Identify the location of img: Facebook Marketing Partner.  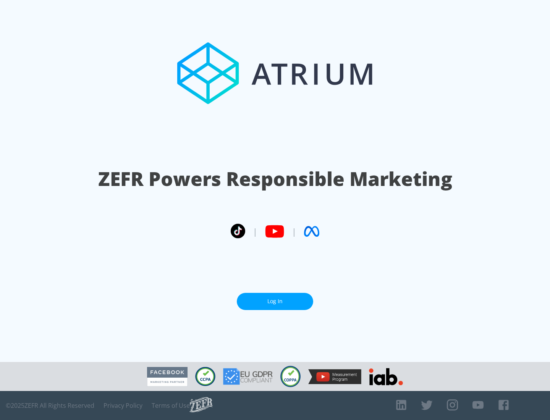
(167, 377).